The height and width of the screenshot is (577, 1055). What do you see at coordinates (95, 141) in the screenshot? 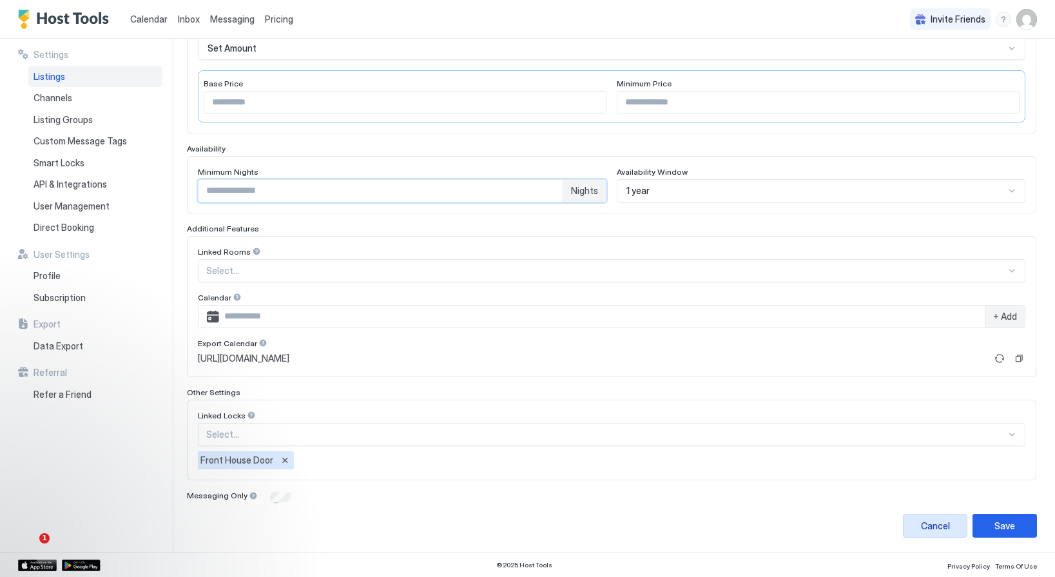
I see `a: Custom Message Tags` at bounding box center [95, 141].